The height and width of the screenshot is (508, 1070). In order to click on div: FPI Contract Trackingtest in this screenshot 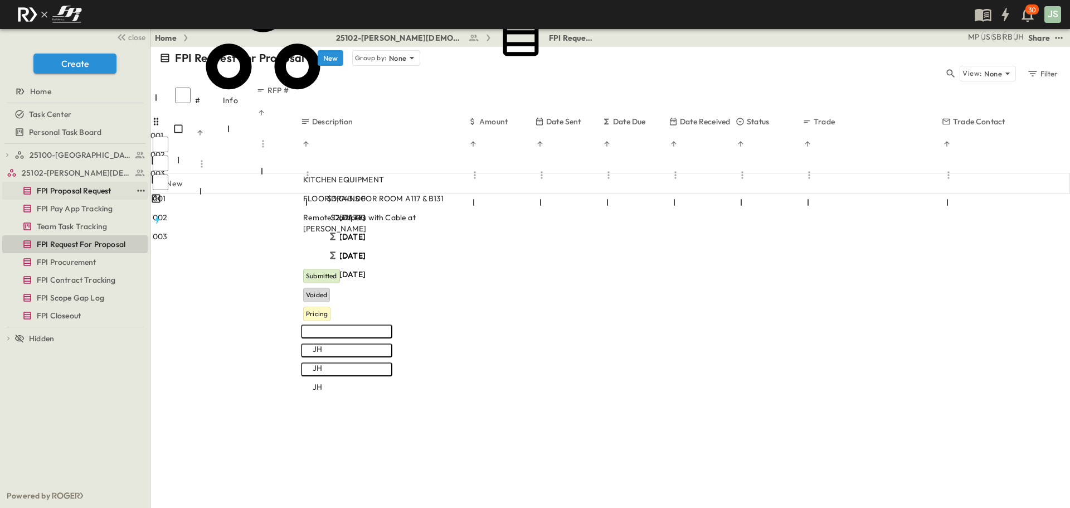, I will do `click(75, 280)`.